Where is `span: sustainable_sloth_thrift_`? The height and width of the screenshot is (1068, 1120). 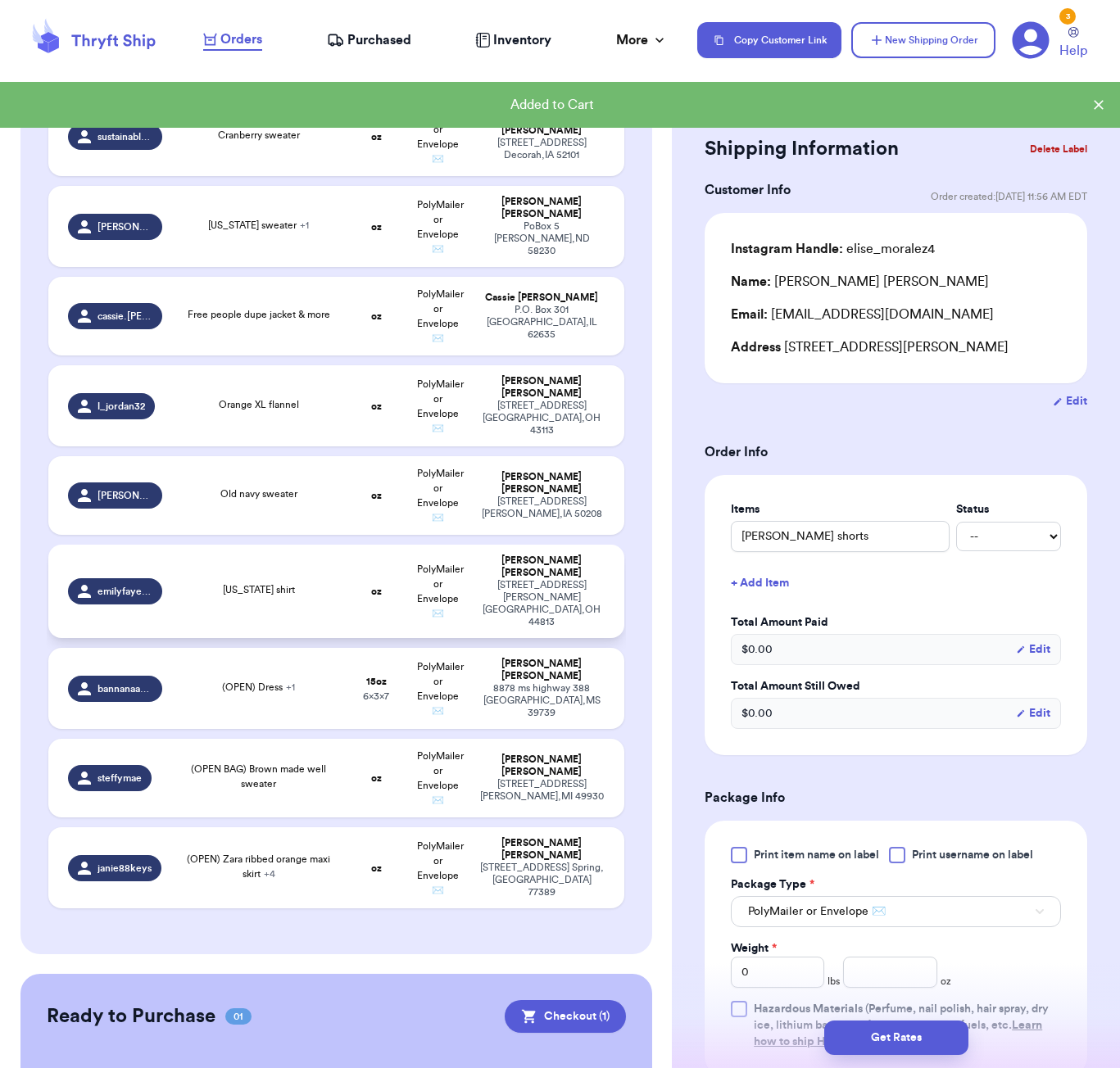 span: sustainable_sloth_thrift_ is located at coordinates (125, 137).